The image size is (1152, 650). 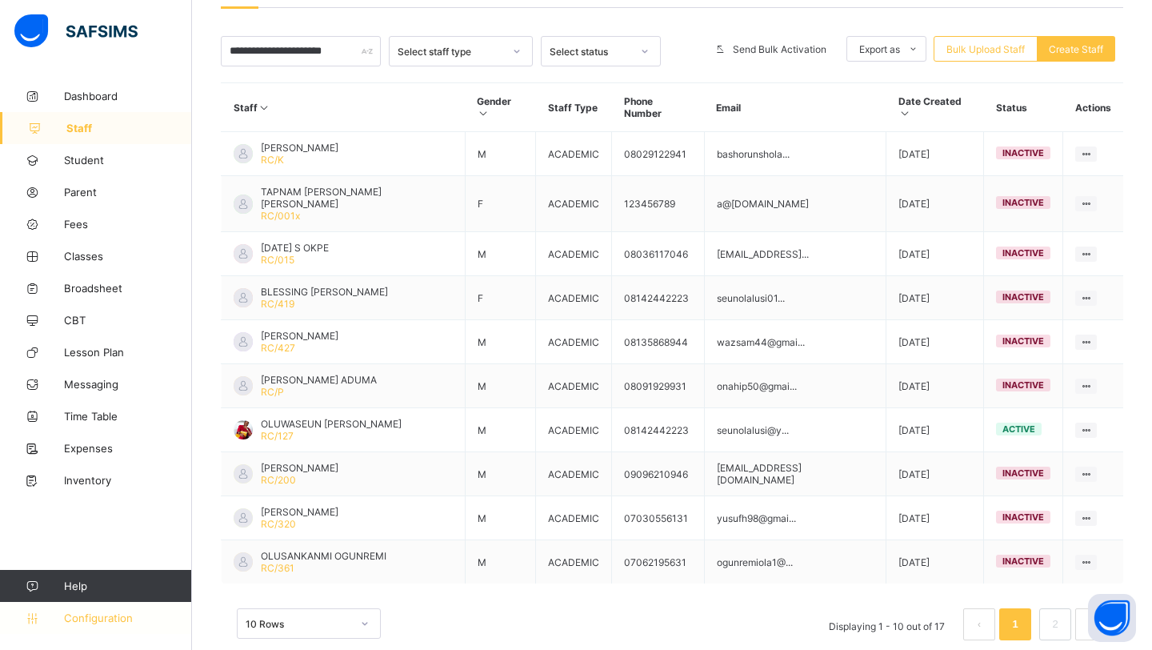 What do you see at coordinates (795, 430) in the screenshot?
I see `td: seunolalusi@y...` at bounding box center [795, 430].